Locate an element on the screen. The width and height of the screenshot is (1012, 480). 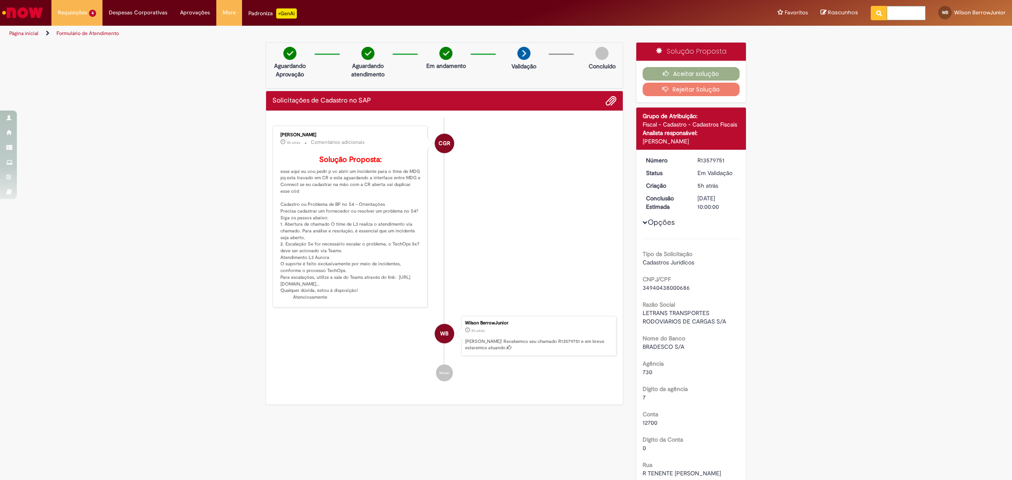
p: Em andamento is located at coordinates (446, 66).